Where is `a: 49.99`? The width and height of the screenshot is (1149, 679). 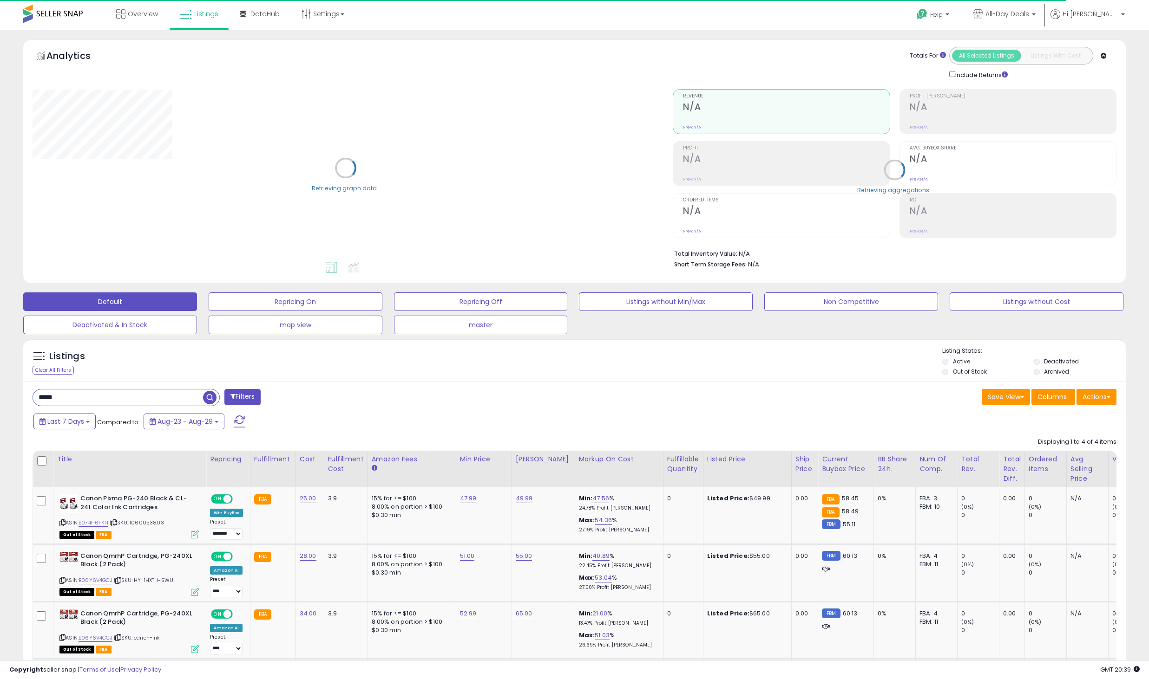 a: 49.99 is located at coordinates (524, 499).